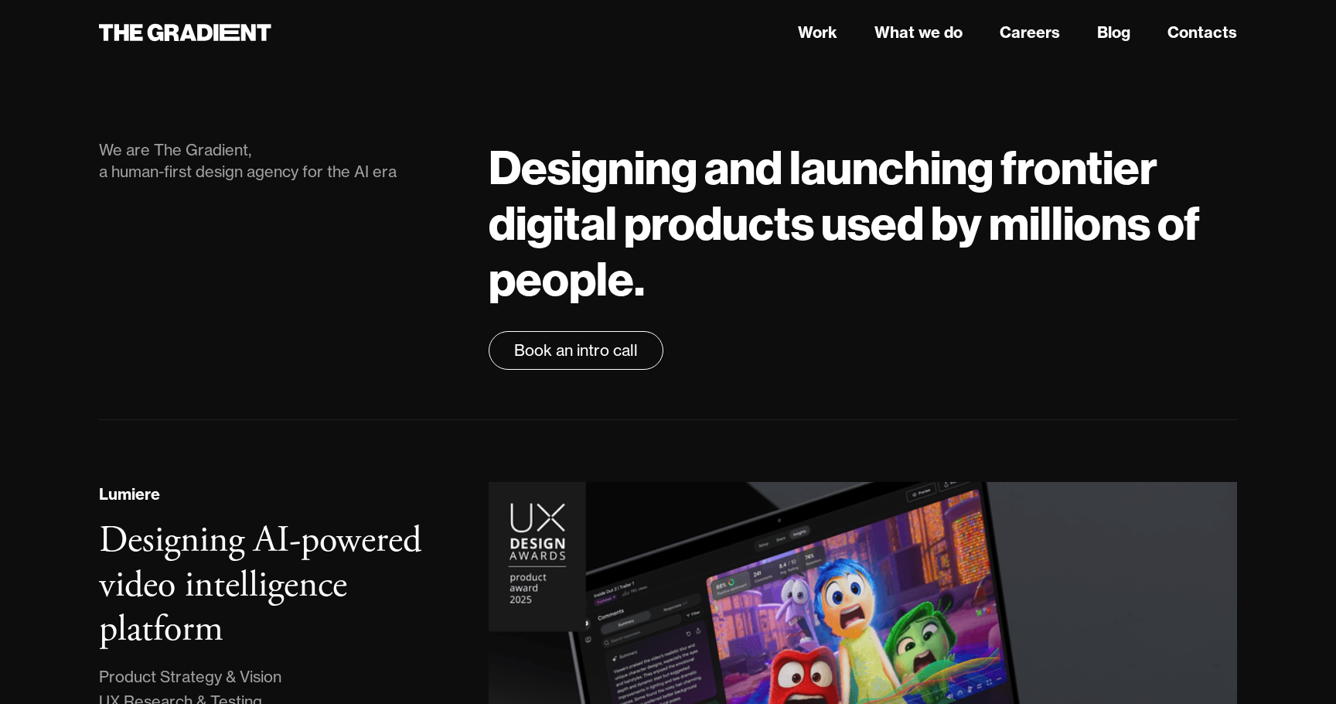  Describe the element at coordinates (1113, 32) in the screenshot. I see `a: Blog` at that location.